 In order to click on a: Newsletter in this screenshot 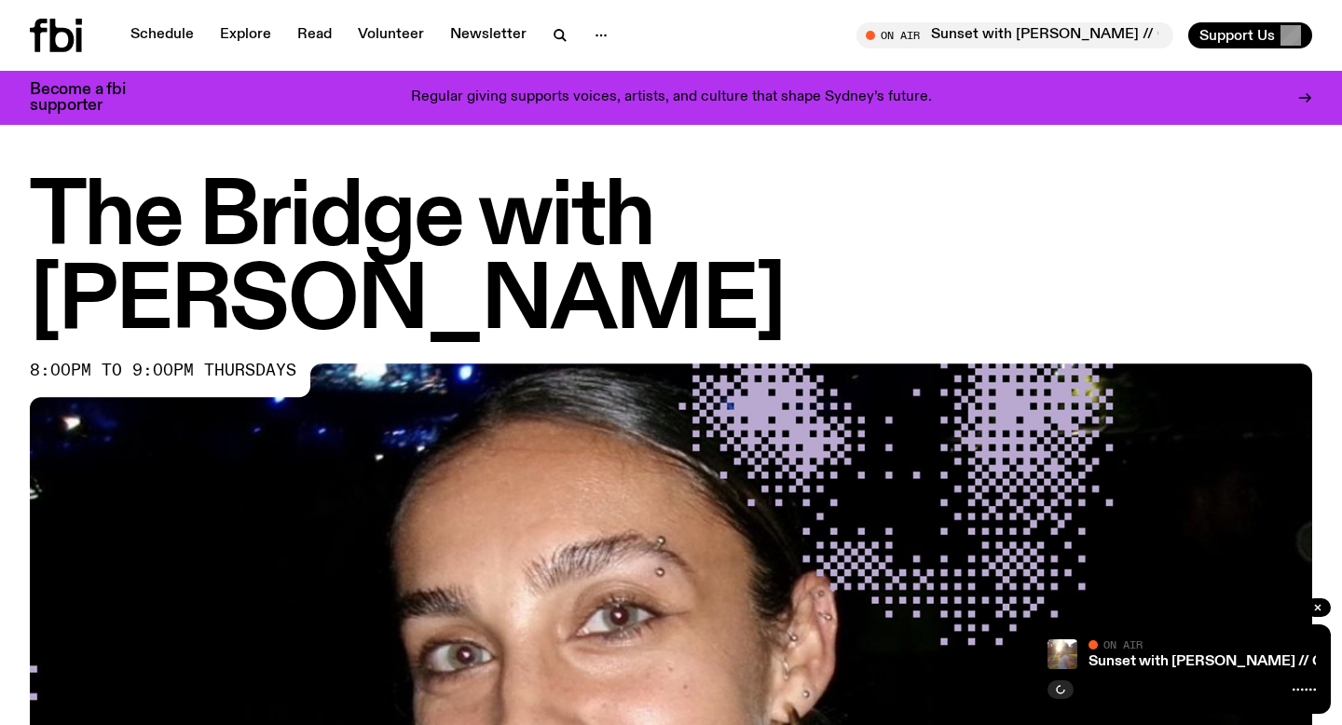, I will do `click(488, 35)`.